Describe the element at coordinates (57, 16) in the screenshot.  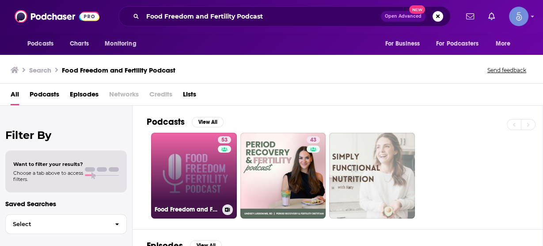
I see `img: Podchaser - Follow, Share and Rate Podcasts` at that location.